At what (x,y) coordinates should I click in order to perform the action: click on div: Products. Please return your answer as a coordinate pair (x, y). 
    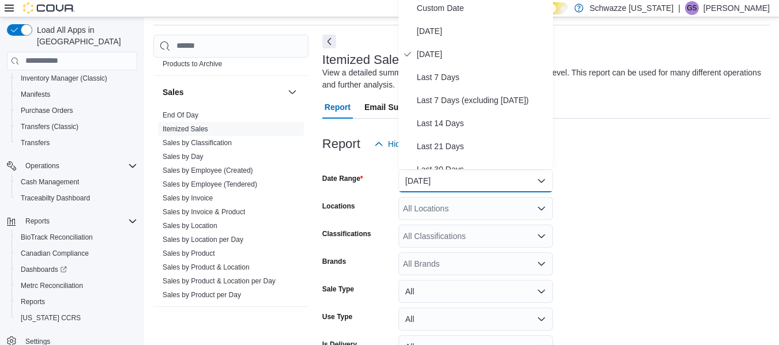
    Looking at the image, I should click on (231, 59).